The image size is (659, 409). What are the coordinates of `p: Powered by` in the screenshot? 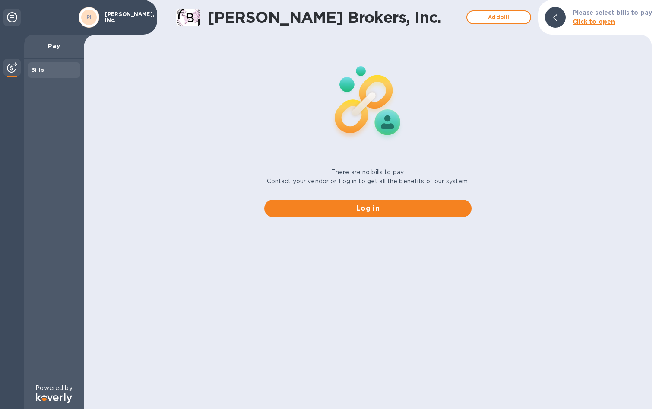 It's located at (54, 387).